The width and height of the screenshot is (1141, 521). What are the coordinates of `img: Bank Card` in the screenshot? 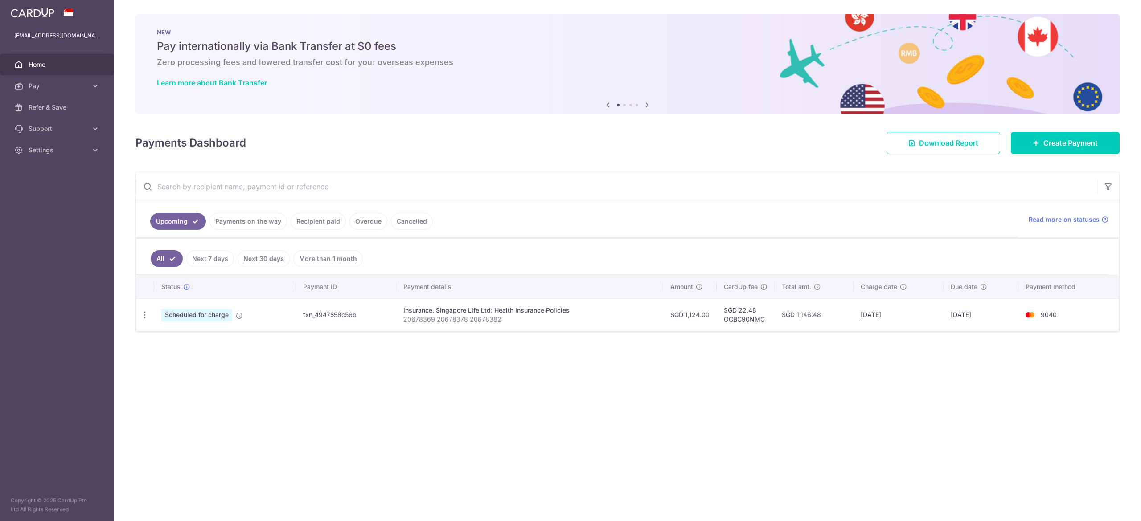 It's located at (1030, 315).